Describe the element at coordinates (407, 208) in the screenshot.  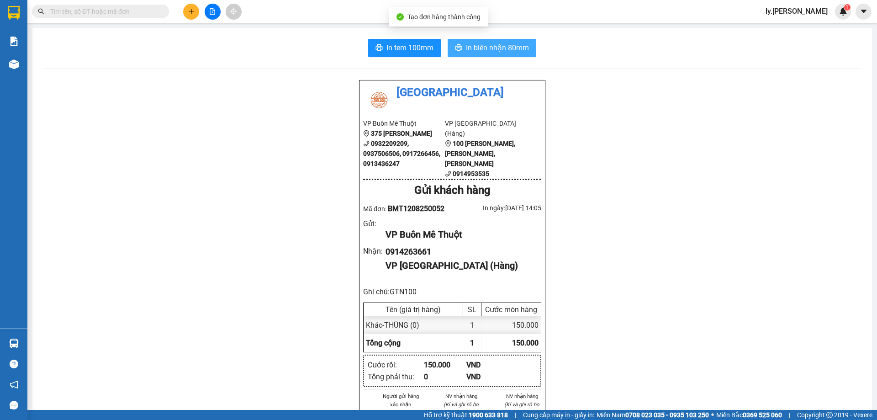
I see `div: Mã đơn:` at that location.